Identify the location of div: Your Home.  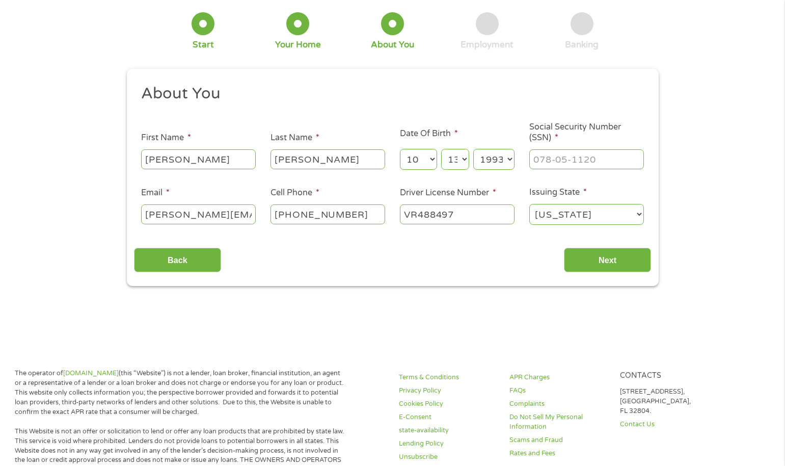
(298, 45).